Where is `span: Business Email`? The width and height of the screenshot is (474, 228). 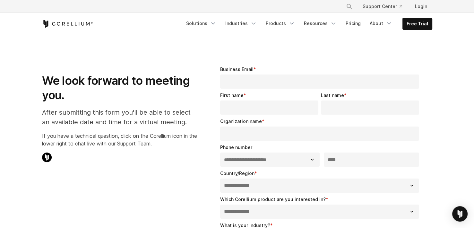 span: Business Email is located at coordinates (237, 69).